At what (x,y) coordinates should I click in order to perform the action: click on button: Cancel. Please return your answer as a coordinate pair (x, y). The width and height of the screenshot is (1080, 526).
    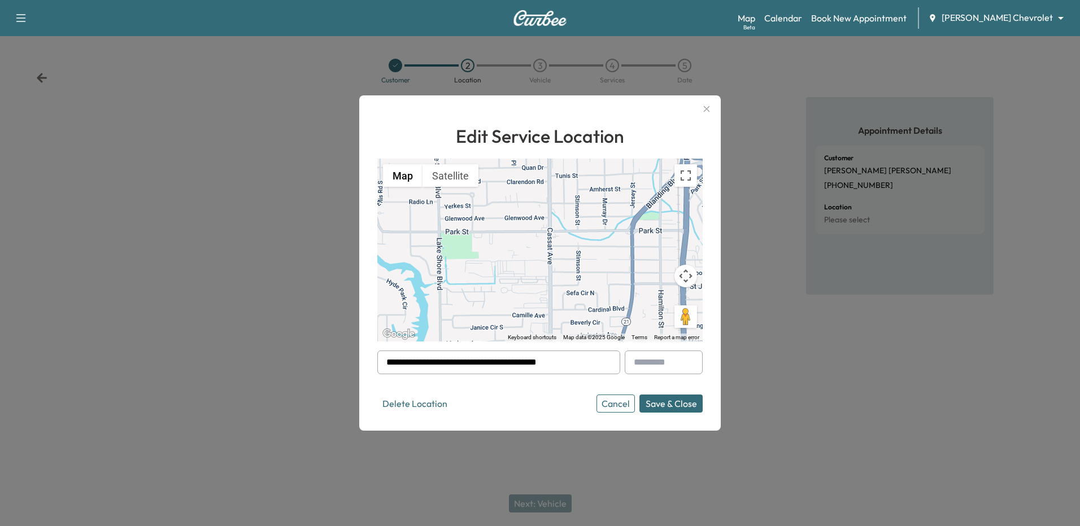
    Looking at the image, I should click on (616, 404).